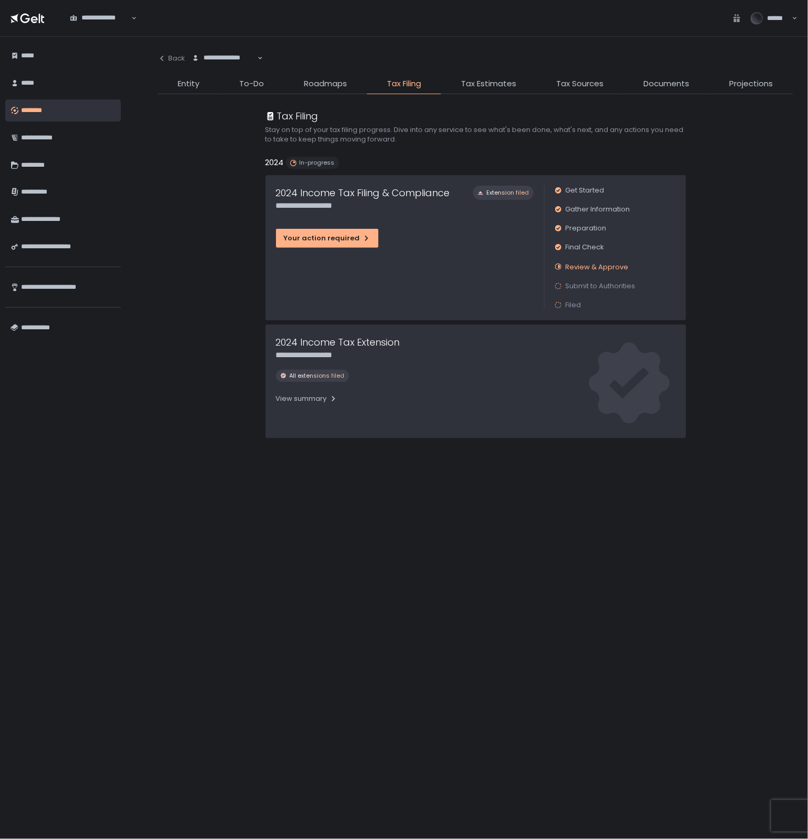 This screenshot has width=808, height=839. I want to click on h1: 2024 Income Tax Extension, so click(338, 342).